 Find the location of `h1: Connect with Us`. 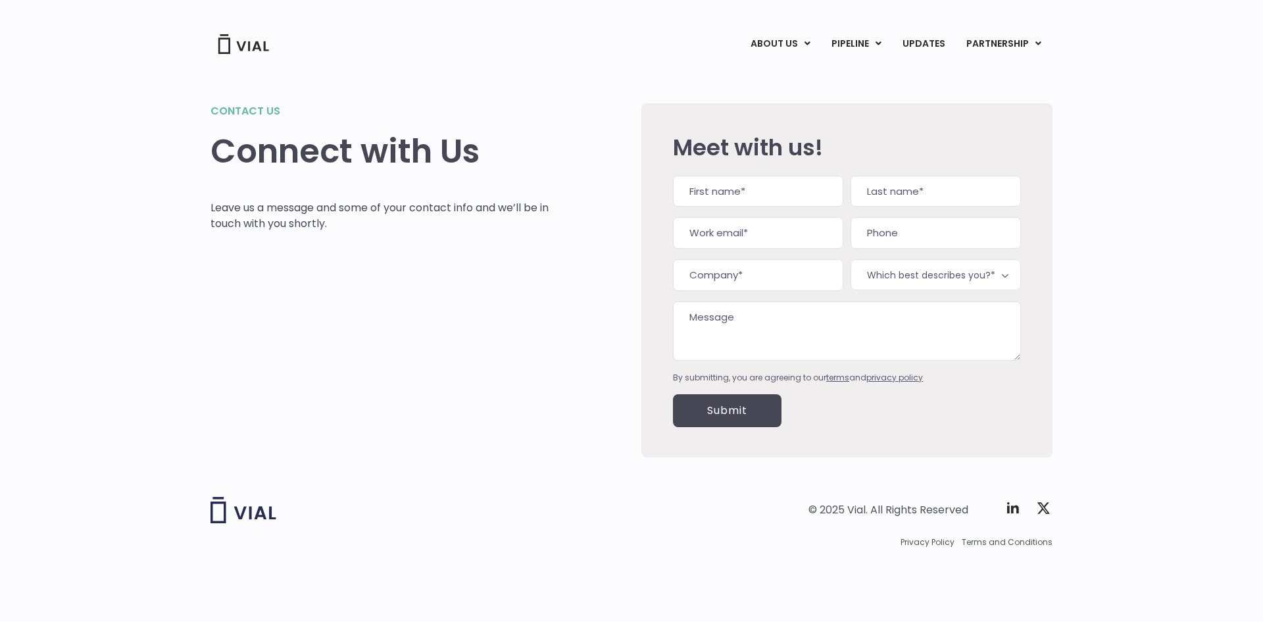

h1: Connect with Us is located at coordinates (380, 151).